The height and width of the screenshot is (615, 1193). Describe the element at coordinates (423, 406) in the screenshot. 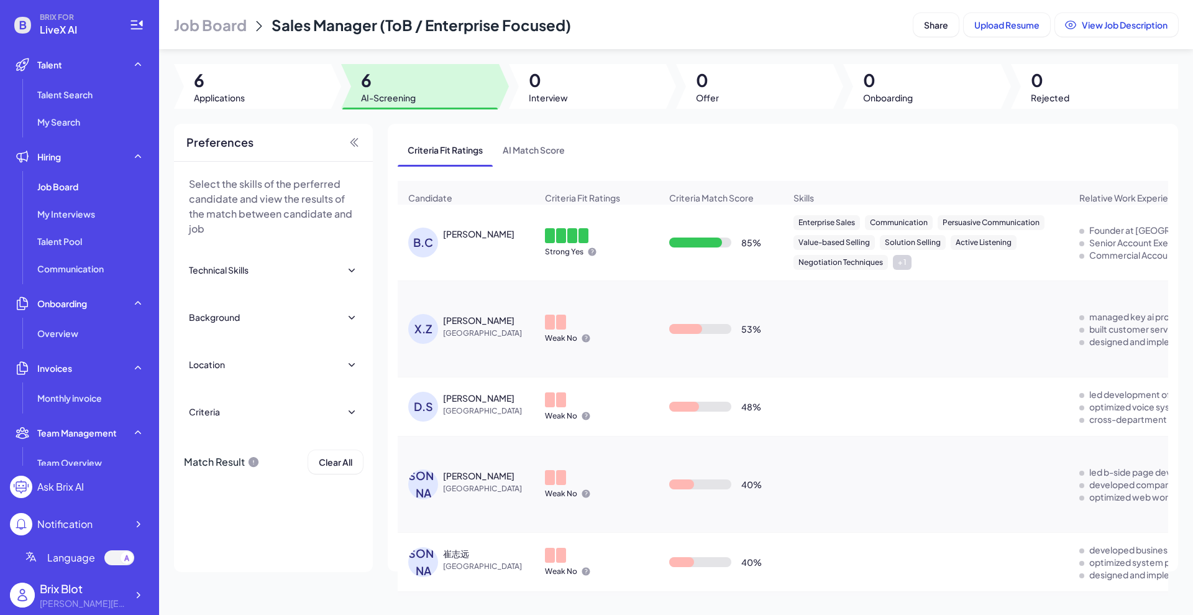

I see `div: D.S` at that location.